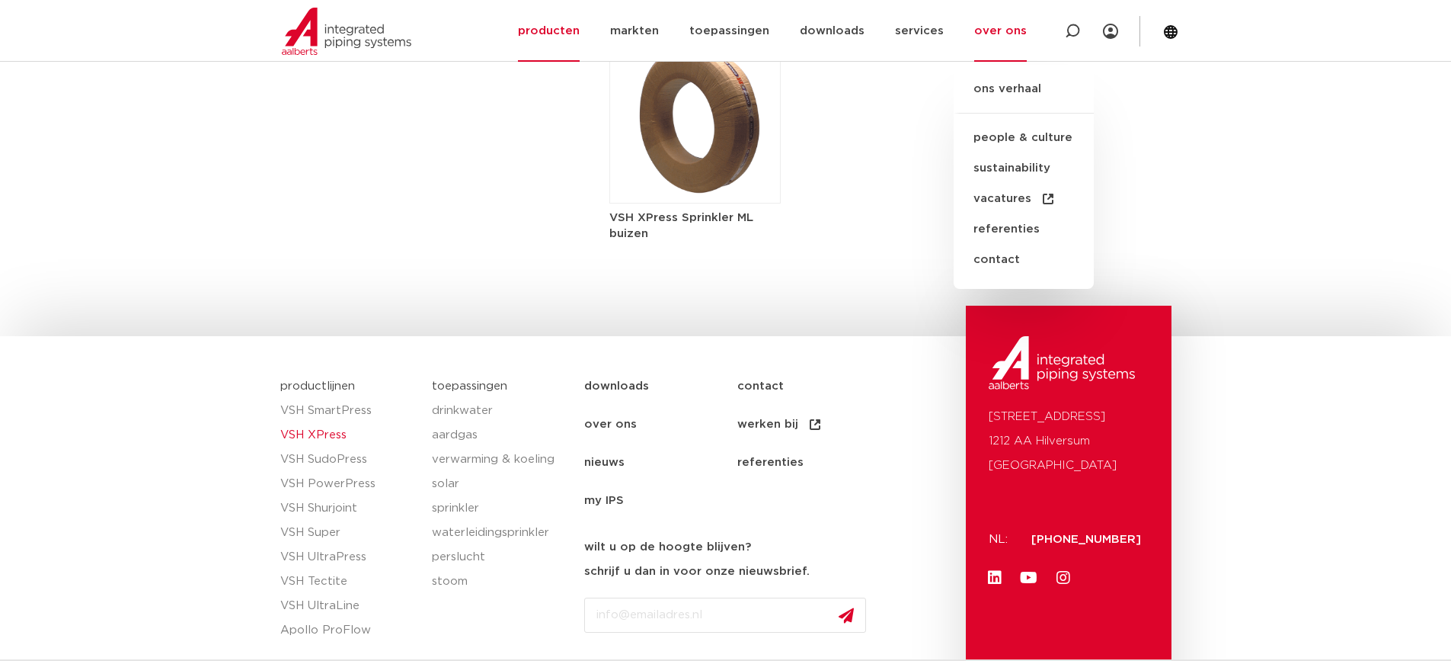  Describe the element at coordinates (661, 424) in the screenshot. I see `a: over ons` at that location.